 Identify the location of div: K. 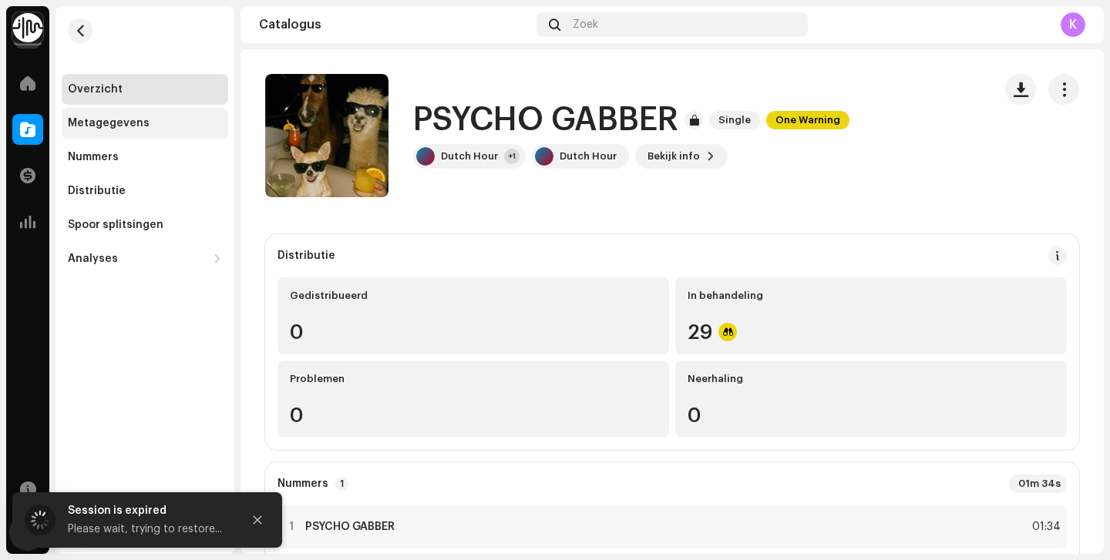
(1073, 25).